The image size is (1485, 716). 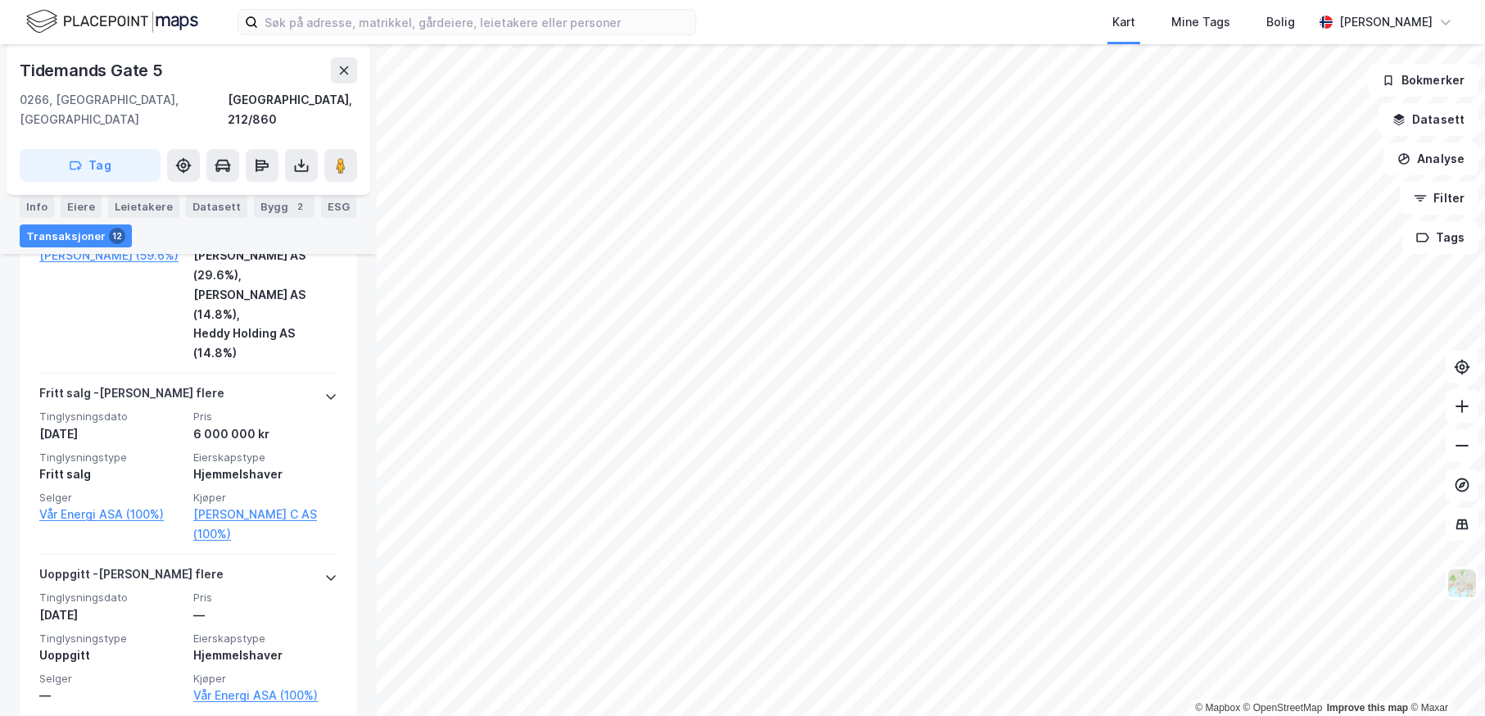 I want to click on div: 6 000 000 kr, so click(x=265, y=434).